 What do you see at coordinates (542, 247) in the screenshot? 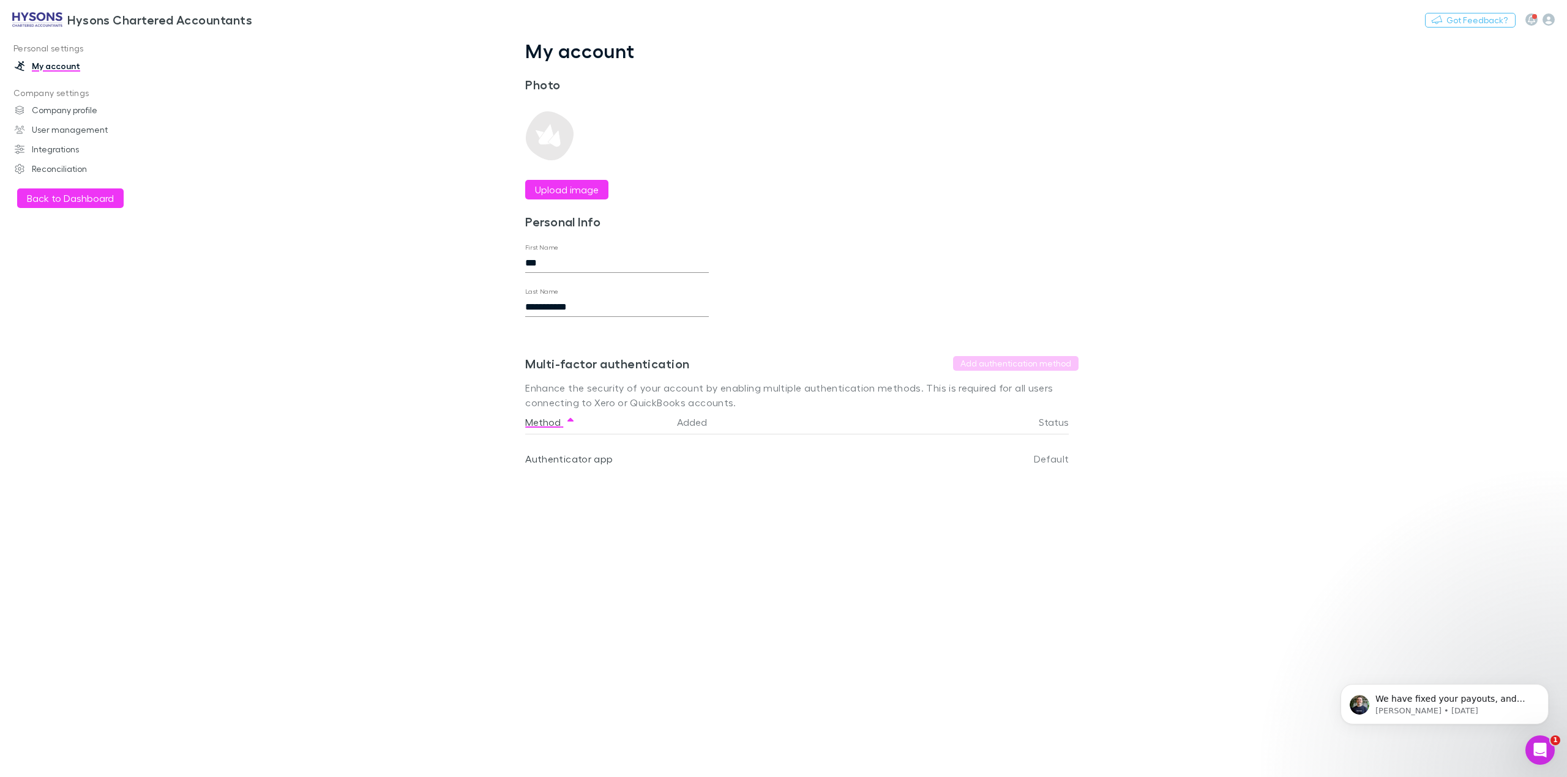
I see `label: First Name` at bounding box center [542, 247].